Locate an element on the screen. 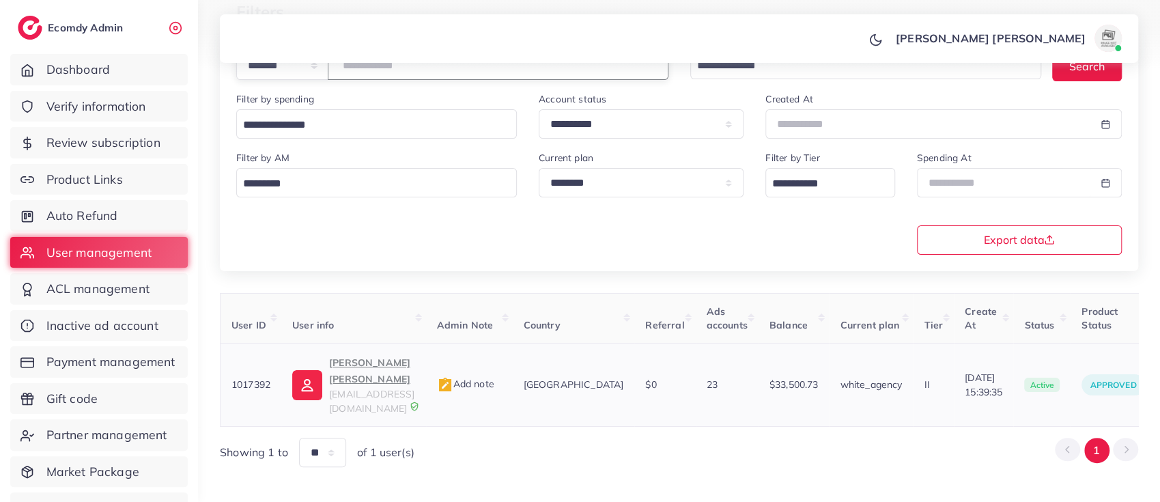 The width and height of the screenshot is (1160, 502). img: avatar is located at coordinates (1108, 38).